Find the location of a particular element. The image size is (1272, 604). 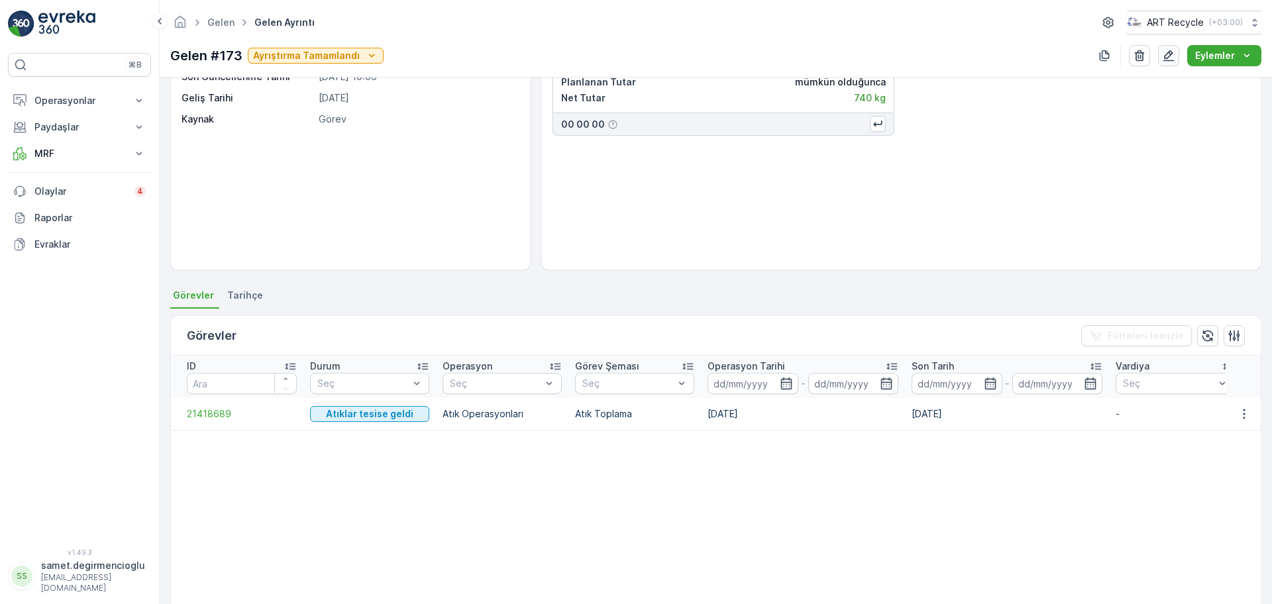

a: Gelen is located at coordinates (221, 22).